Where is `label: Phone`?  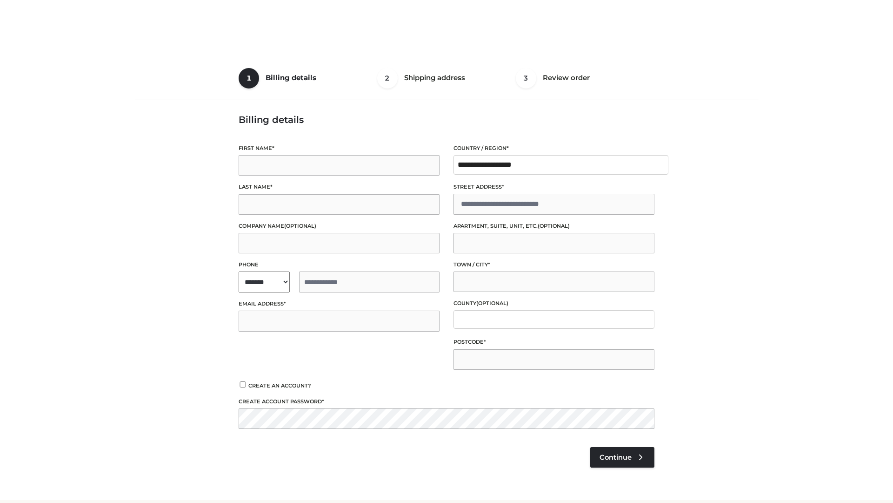 label: Phone is located at coordinates (339, 264).